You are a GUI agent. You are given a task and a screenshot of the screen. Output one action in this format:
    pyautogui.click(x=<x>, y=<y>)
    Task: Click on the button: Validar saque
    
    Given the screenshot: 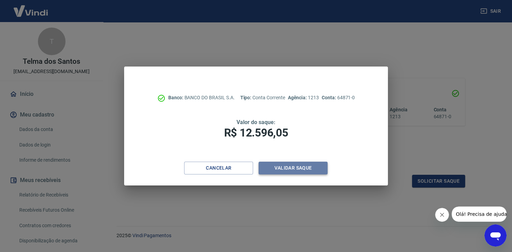 What is the action you would take?
    pyautogui.click(x=293, y=168)
    